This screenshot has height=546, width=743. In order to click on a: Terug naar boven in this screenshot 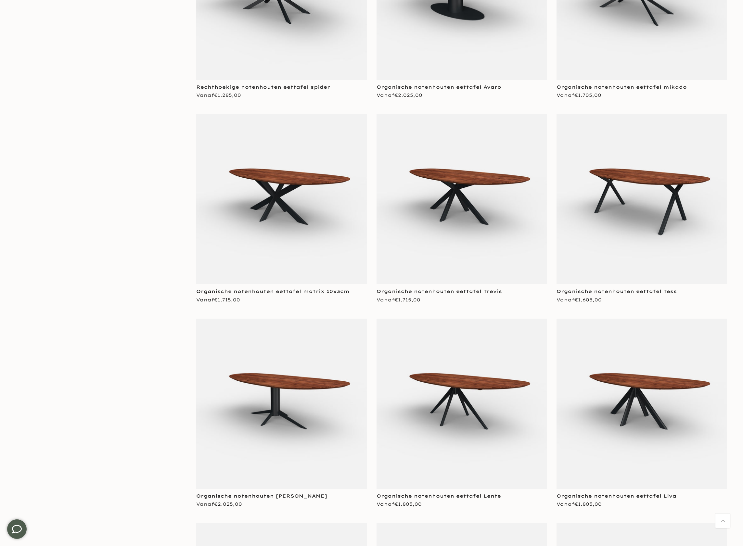, I will do `click(723, 521)`.